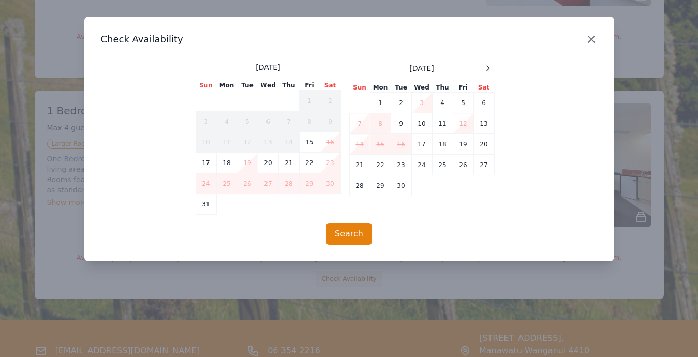 Image resolution: width=698 pixels, height=357 pixels. Describe the element at coordinates (206, 204) in the screenshot. I see `td: 31` at that location.